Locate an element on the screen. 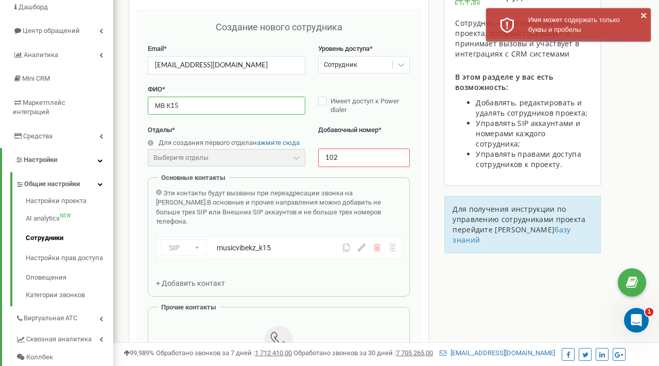  a: Оповещения is located at coordinates (69, 278).